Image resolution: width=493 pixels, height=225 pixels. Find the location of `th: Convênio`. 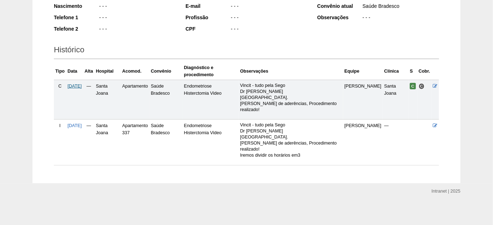

th: Convênio is located at coordinates (166, 71).